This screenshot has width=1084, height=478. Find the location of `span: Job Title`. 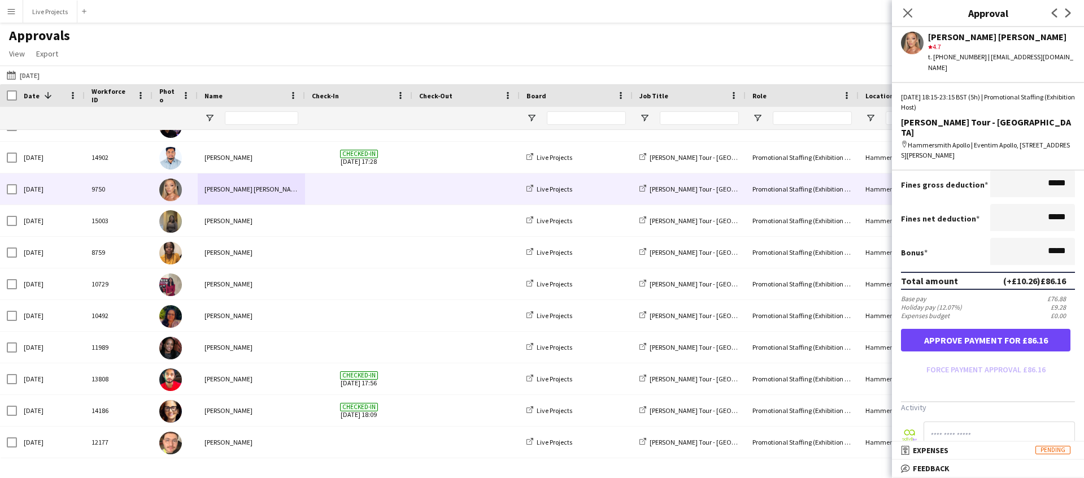

span: Job Title is located at coordinates (654, 95).